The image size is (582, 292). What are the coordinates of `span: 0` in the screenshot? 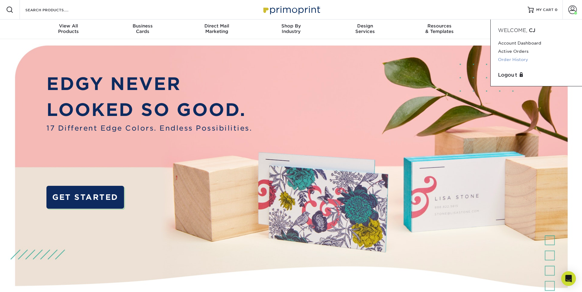 It's located at (556, 10).